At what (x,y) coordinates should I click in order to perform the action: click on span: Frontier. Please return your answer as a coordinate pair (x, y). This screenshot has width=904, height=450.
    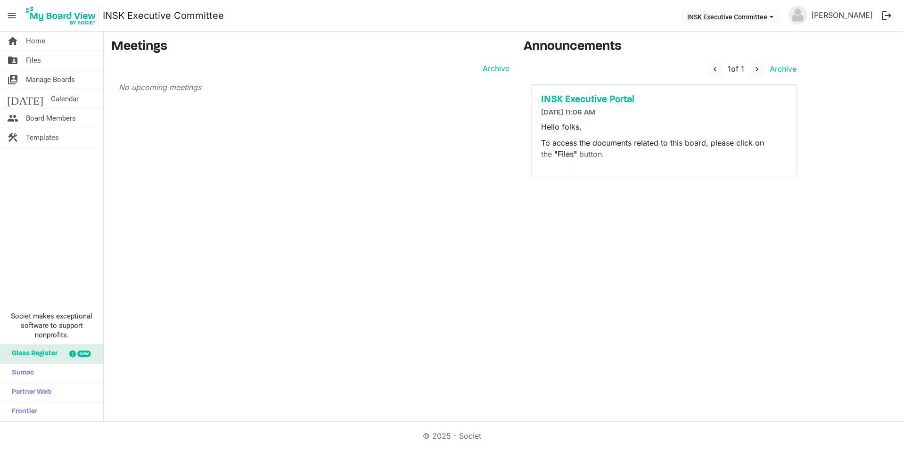
    Looking at the image, I should click on (22, 412).